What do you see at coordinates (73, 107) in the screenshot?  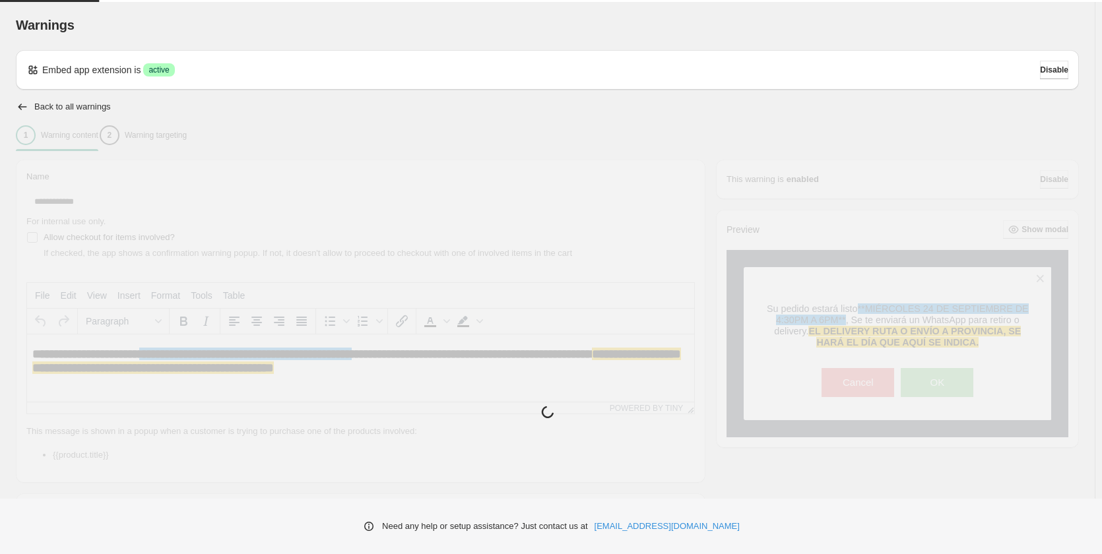 I see `h2: Back to all warnings` at bounding box center [73, 107].